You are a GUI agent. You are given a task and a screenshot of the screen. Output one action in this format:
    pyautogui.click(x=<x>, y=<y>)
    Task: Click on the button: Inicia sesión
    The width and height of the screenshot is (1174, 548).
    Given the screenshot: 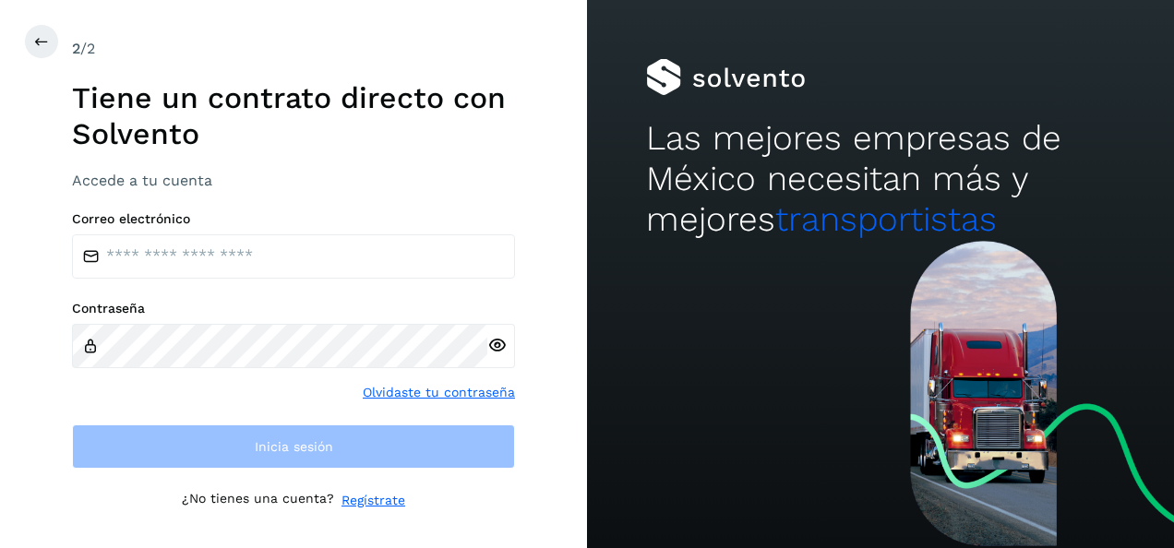 What is the action you would take?
    pyautogui.click(x=293, y=447)
    